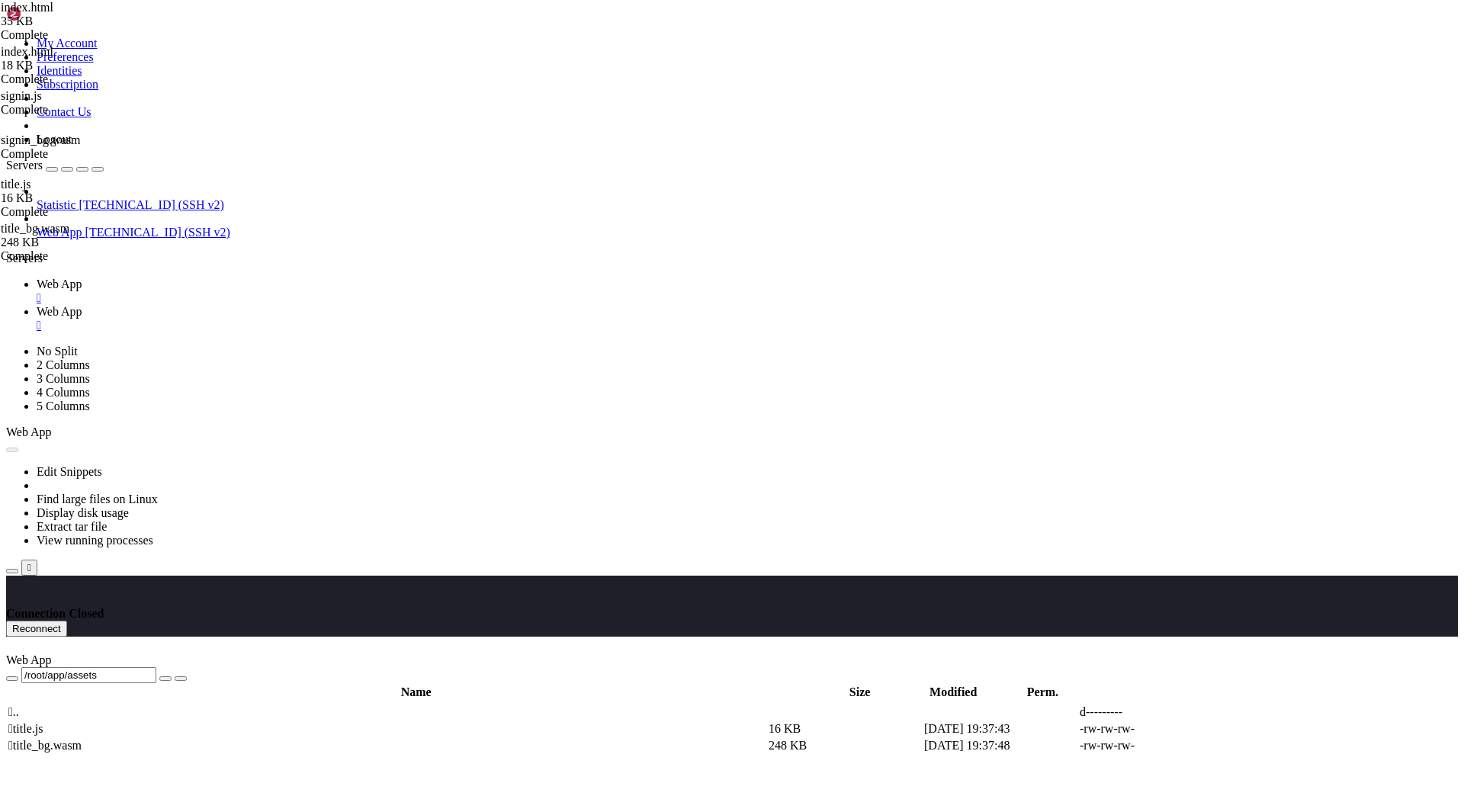  What do you see at coordinates (40, 140) in the screenshot?
I see `span: signin_bg.wasm` at bounding box center [40, 140].